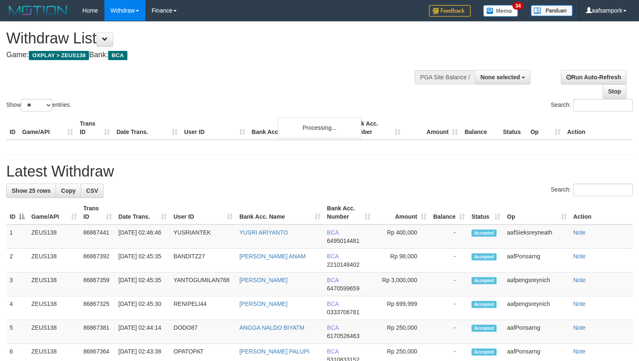  I want to click on th: ID, so click(13, 128).